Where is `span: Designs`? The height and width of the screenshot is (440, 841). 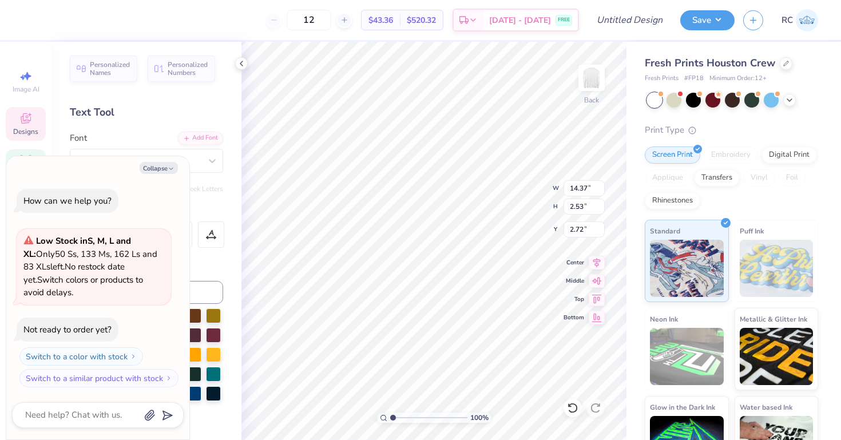
span: Designs is located at coordinates (26, 132).